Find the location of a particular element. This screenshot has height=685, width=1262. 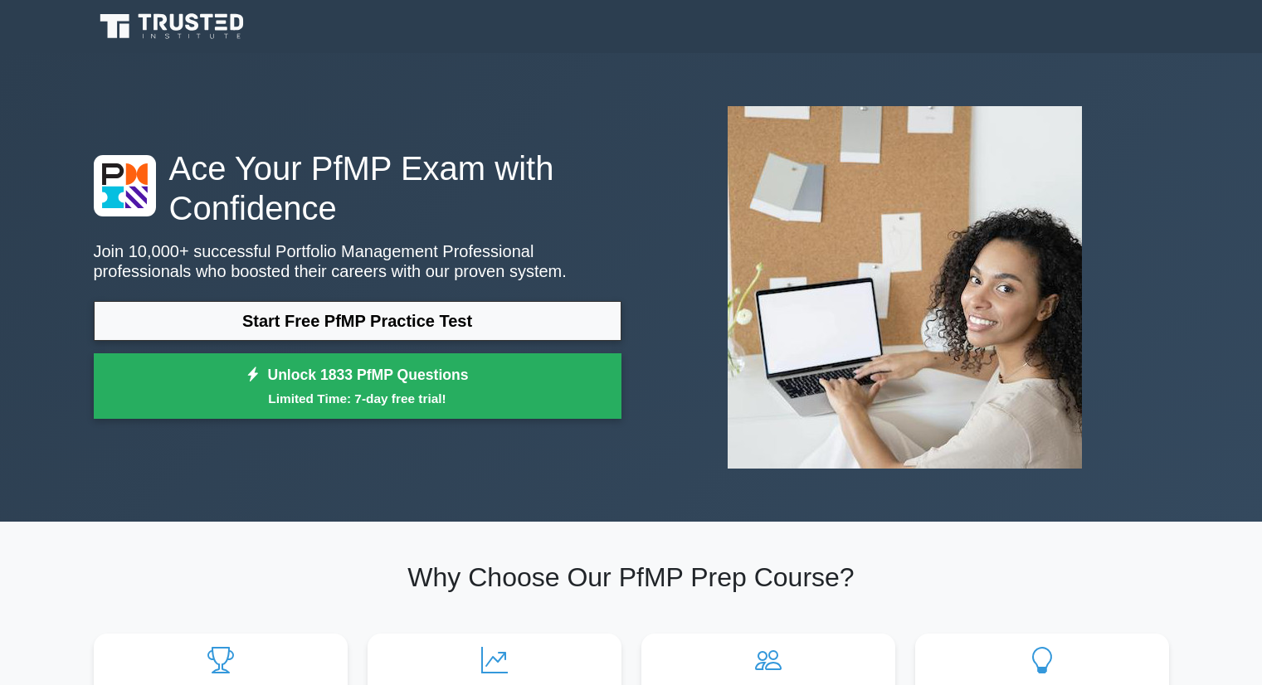

p: Join 10,000+ successful Portfolio Management Professional professionals who boosted their careers... is located at coordinates (357, 261).